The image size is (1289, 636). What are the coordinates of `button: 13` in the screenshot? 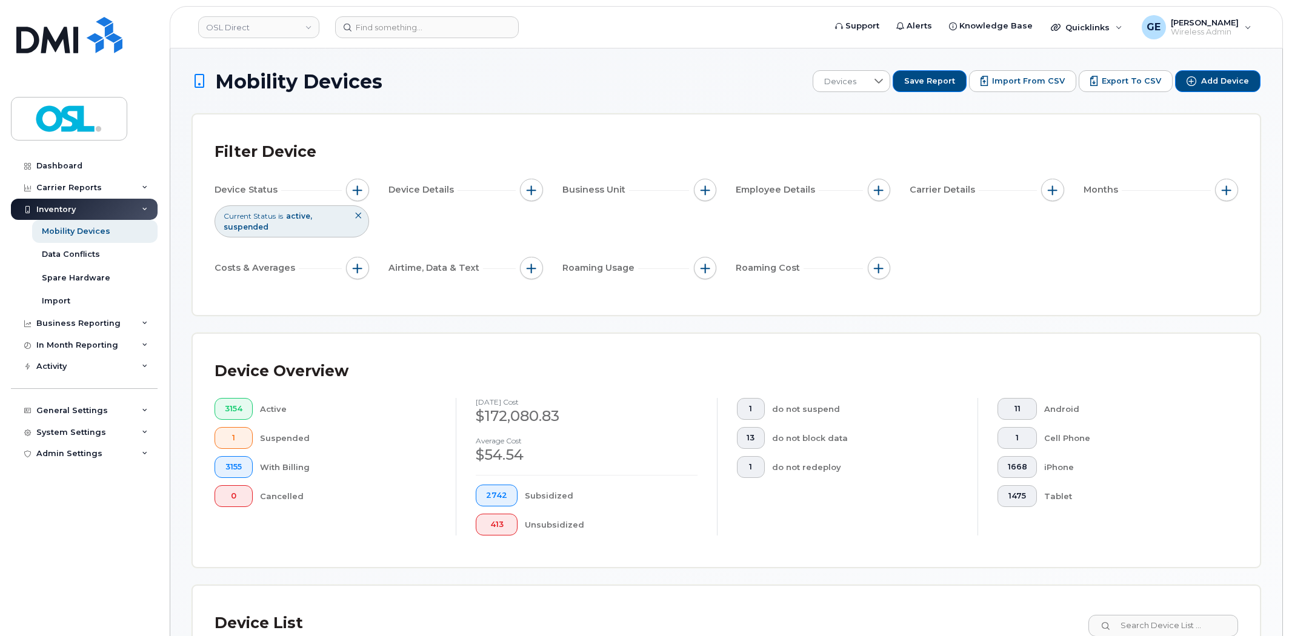 It's located at (751, 438).